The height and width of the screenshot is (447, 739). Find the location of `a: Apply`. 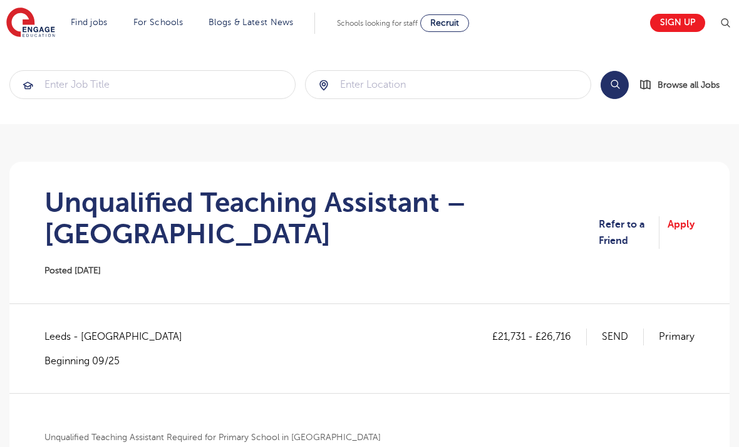

a: Apply is located at coordinates (681, 232).